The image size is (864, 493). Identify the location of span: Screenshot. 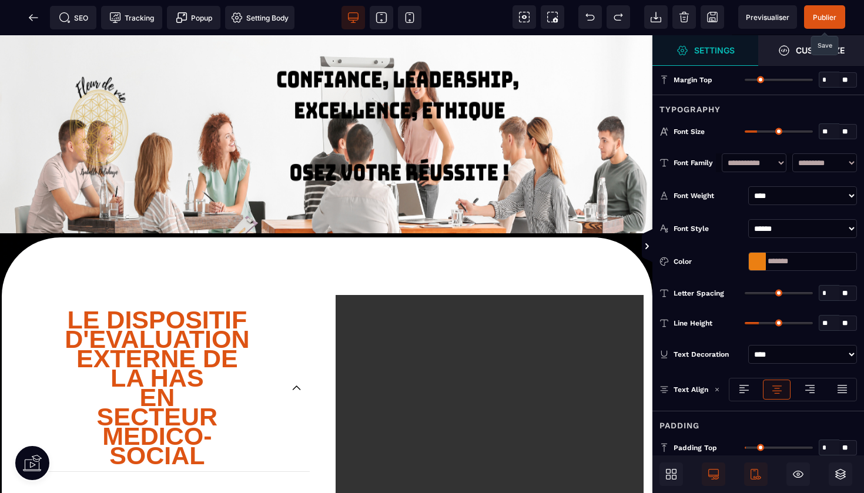
(553, 17).